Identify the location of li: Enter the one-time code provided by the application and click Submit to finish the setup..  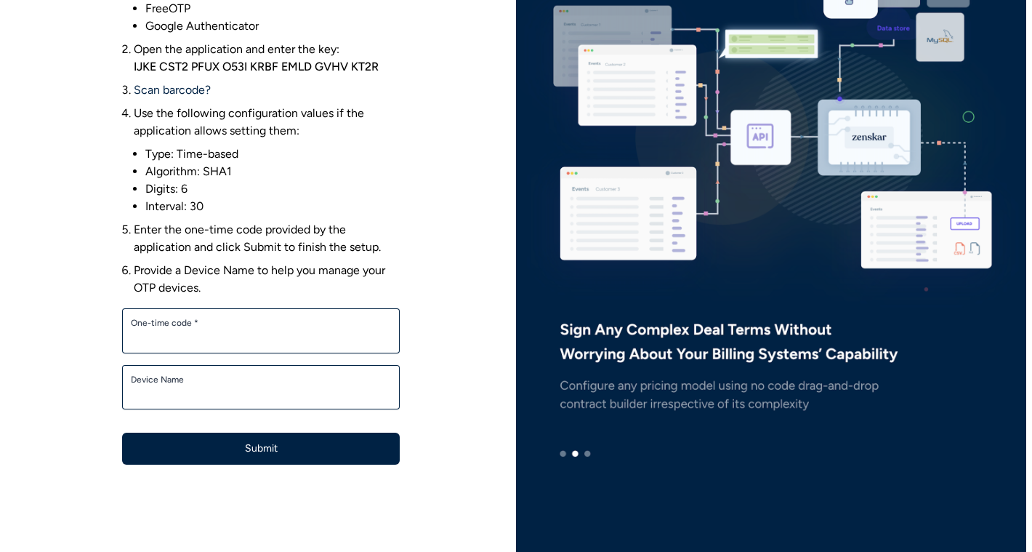
(267, 238).